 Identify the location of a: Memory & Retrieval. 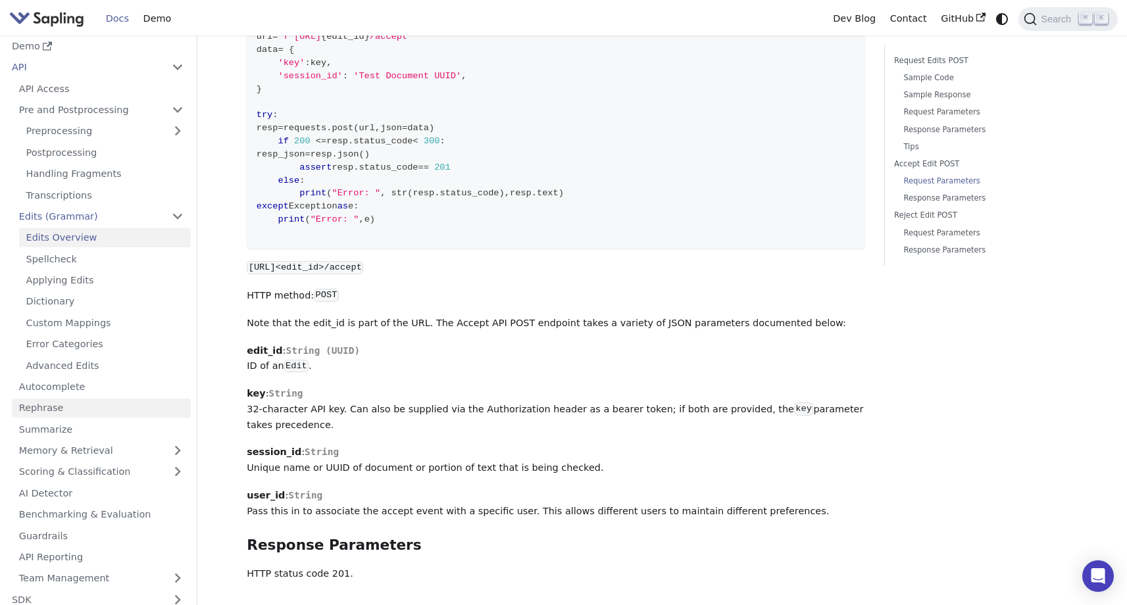
(101, 451).